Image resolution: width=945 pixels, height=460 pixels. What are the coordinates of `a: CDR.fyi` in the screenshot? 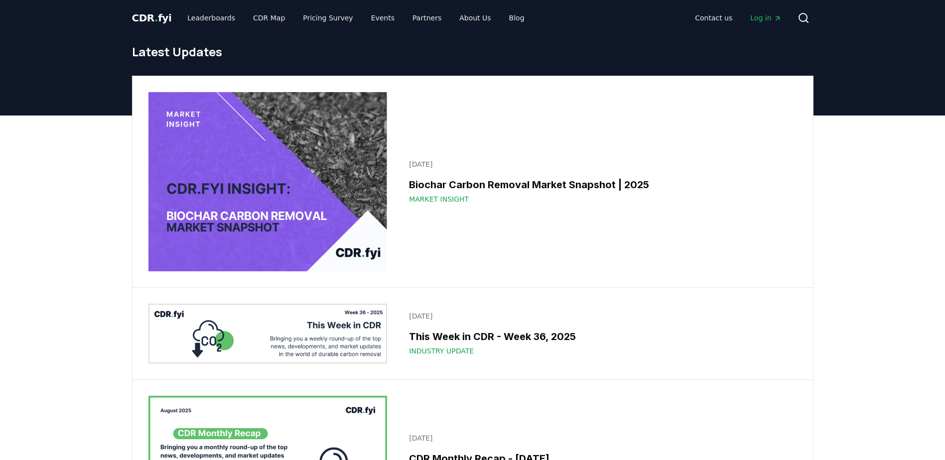 It's located at (152, 18).